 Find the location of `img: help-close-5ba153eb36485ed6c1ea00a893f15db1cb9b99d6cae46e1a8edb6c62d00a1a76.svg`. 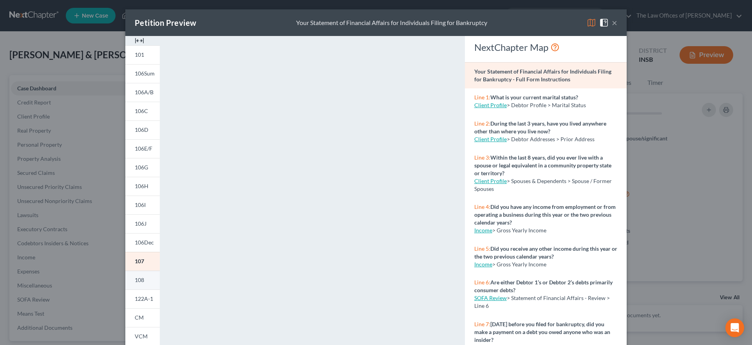

img: help-close-5ba153eb36485ed6c1ea00a893f15db1cb9b99d6cae46e1a8edb6c62d00a1a76.svg is located at coordinates (604, 23).